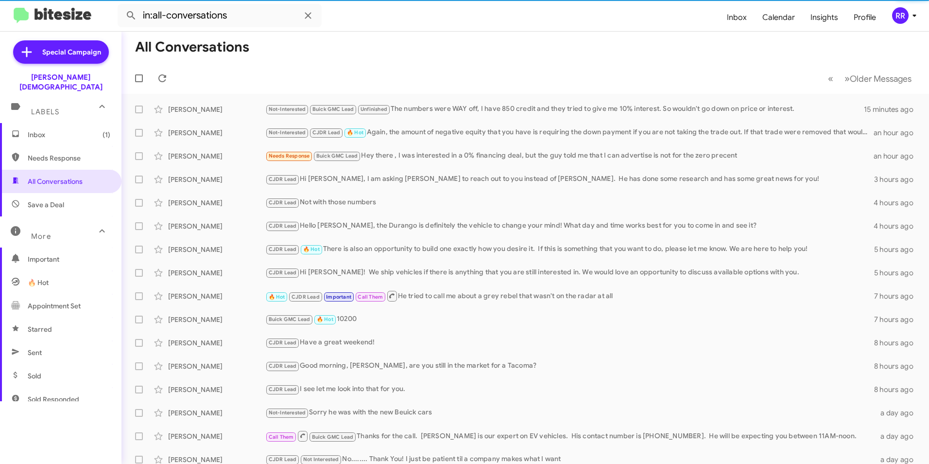 This screenshot has height=464, width=929. I want to click on div: Not with those numbers, so click(570, 202).